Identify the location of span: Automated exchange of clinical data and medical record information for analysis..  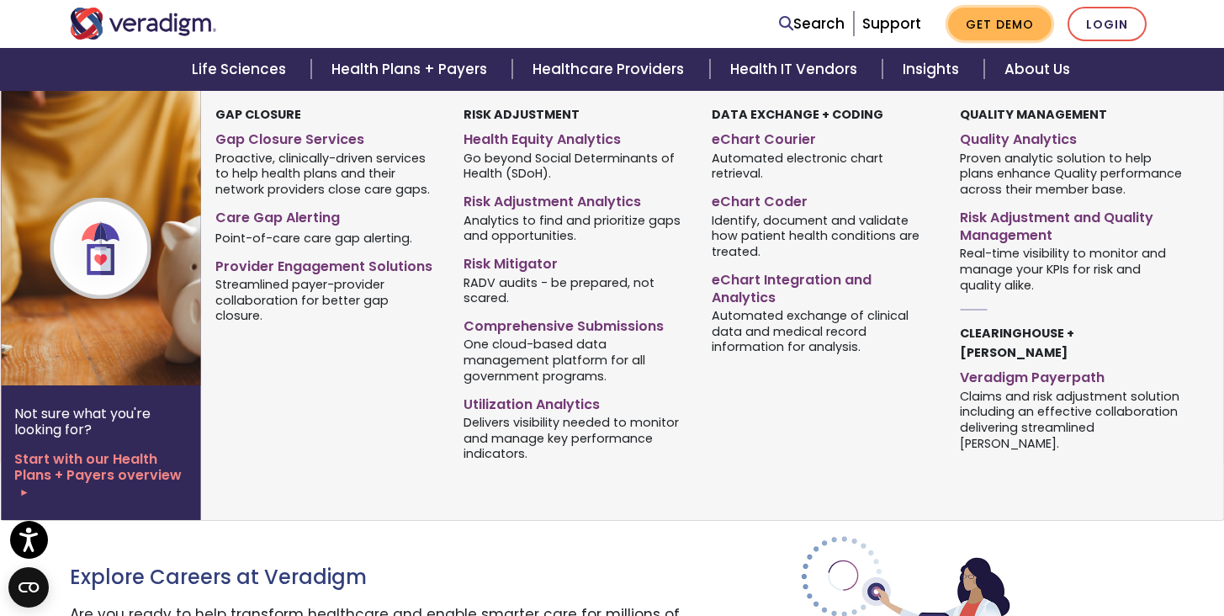
(823, 331).